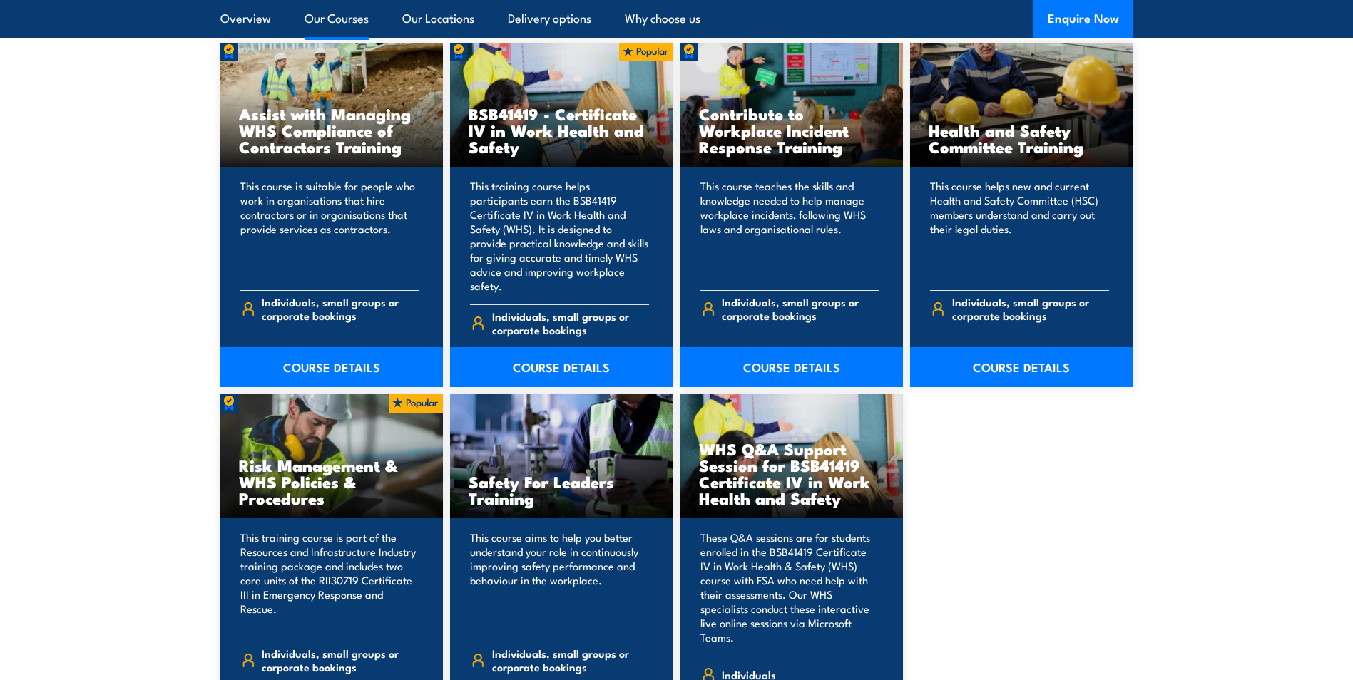 The image size is (1353, 680). Describe the element at coordinates (792, 474) in the screenshot. I see `h3: WHS Q&A Support Session for BSB41419 Certificate IV in Work Health and Safety` at that location.